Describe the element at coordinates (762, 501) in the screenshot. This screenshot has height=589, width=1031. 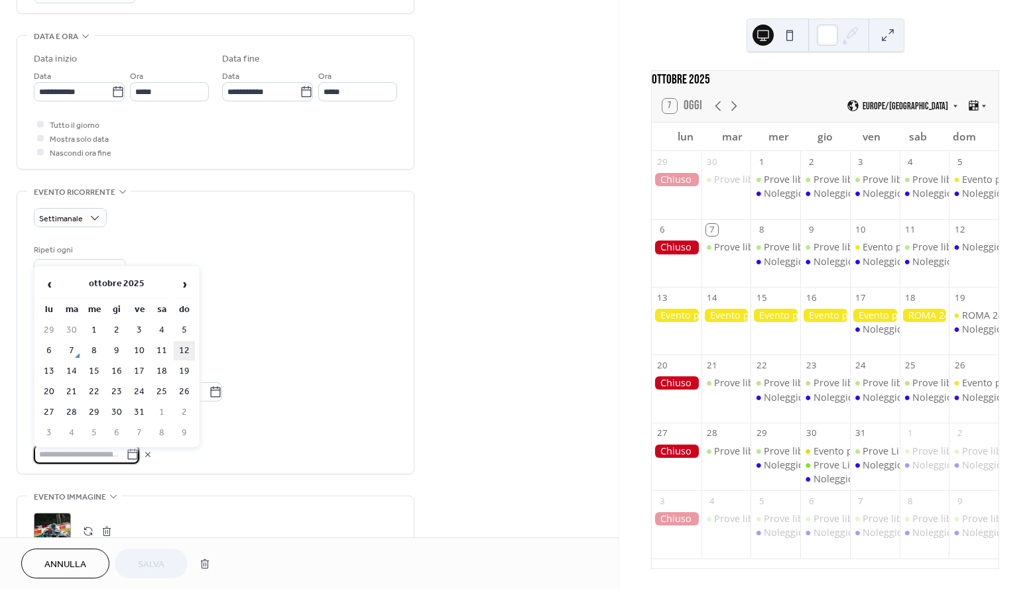
I see `div: 5` at that location.